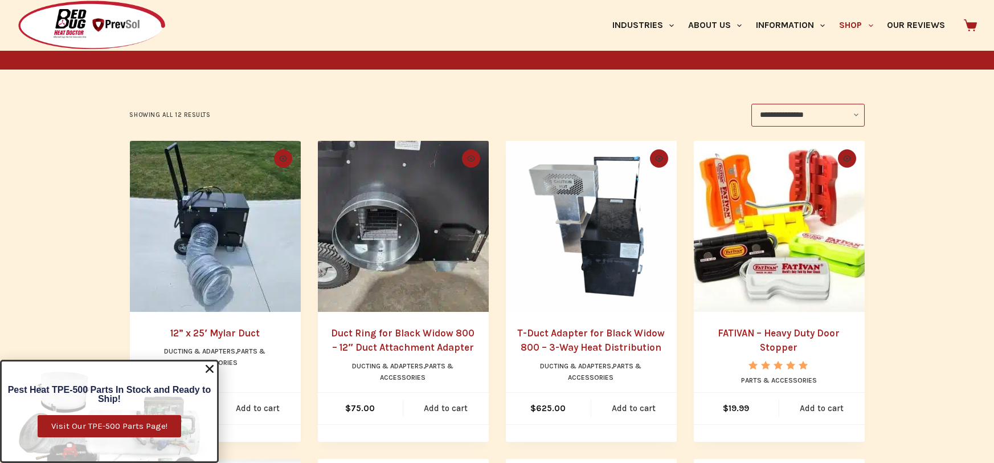  I want to click on img: Mylar ducting attached to the Black Widow 800 Propane Heater using the duct ring, so click(215, 226).